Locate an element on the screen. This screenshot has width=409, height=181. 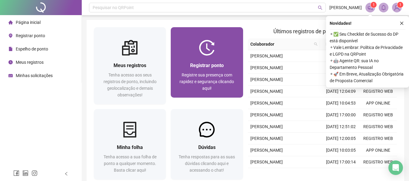
img: 86236 is located at coordinates (396, 8).